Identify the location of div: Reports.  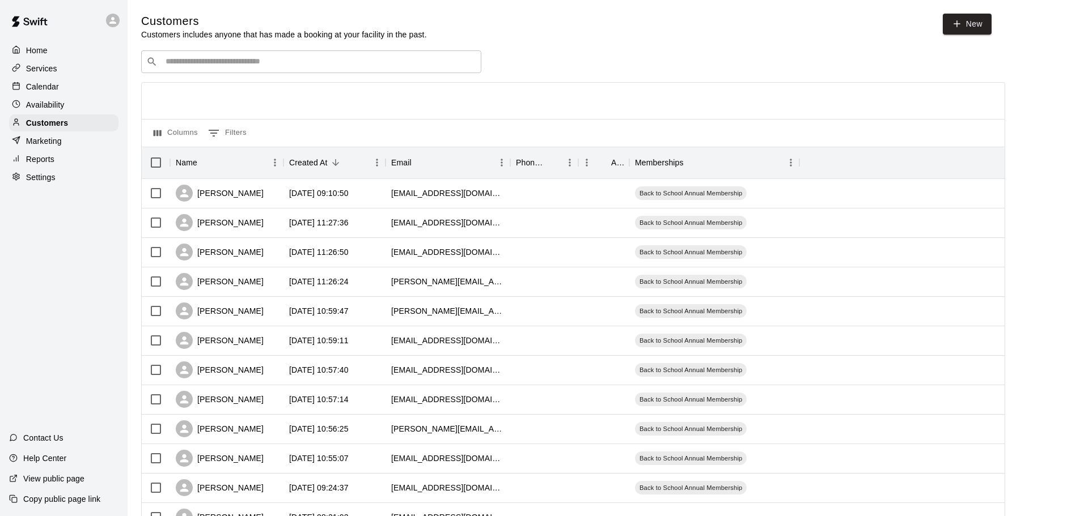
(63, 159).